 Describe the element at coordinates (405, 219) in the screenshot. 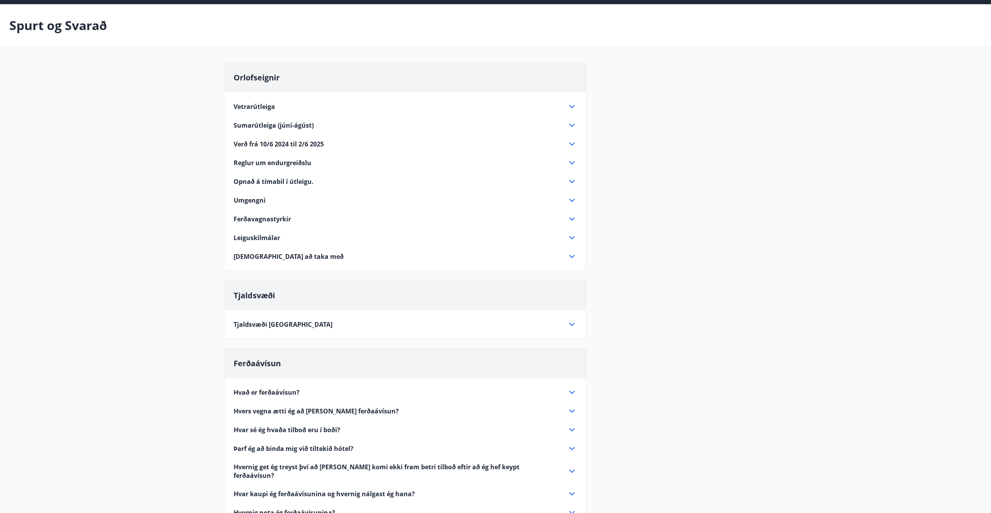

I see `div: Ferðavagnastyrkir` at that location.